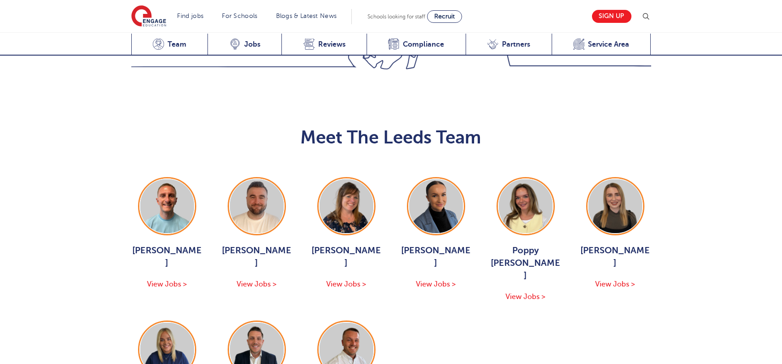 This screenshot has width=782, height=364. Describe the element at coordinates (516, 44) in the screenshot. I see `span: Partners` at that location.